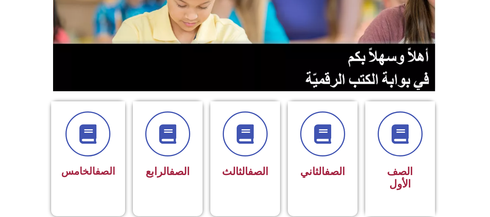 This screenshot has height=217, width=490. I want to click on span: الخامس, so click(88, 171).